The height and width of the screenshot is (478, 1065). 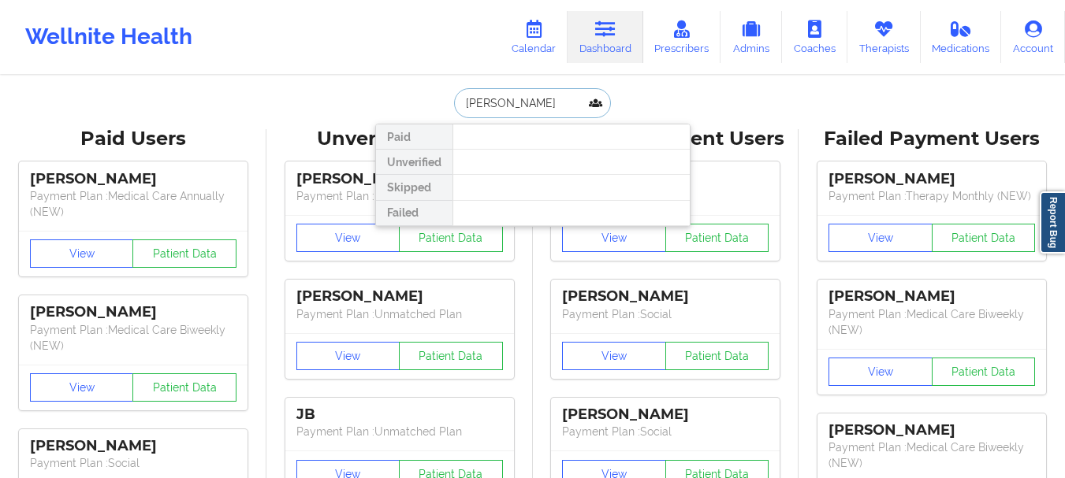 What do you see at coordinates (961, 37) in the screenshot?
I see `a: Medications` at bounding box center [961, 37].